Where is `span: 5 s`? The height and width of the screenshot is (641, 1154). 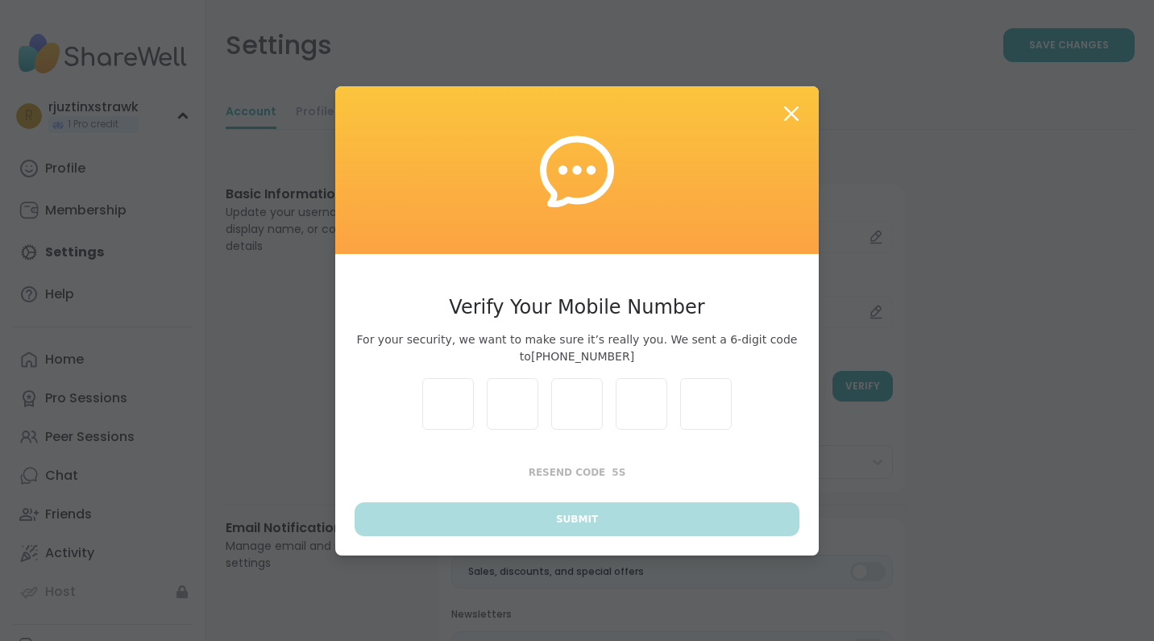
span: 5 s is located at coordinates (618, 472).